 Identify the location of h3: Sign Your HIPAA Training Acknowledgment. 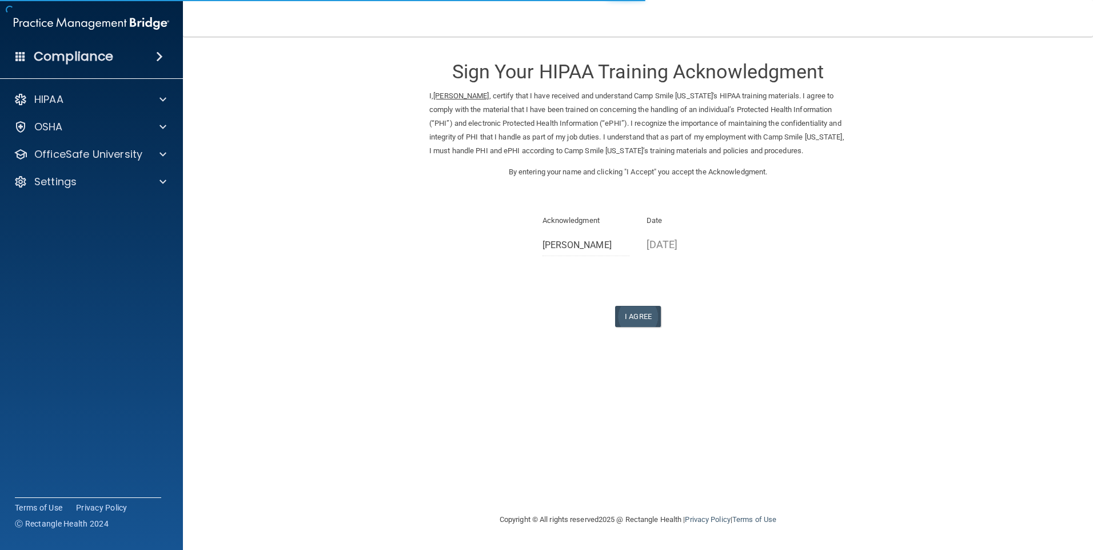
(638, 71).